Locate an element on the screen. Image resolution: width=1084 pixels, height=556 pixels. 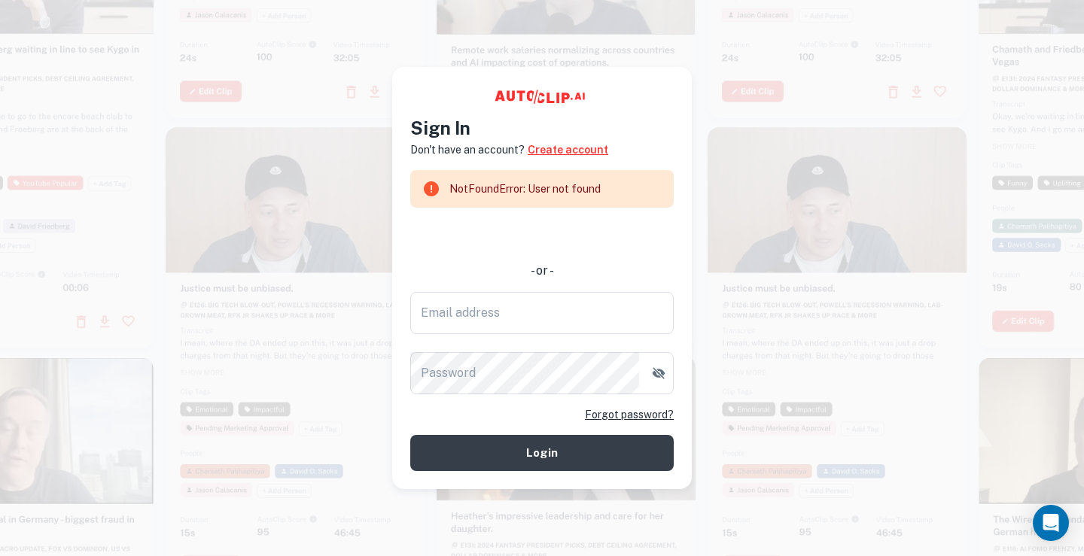
button: Login is located at coordinates (542, 453).